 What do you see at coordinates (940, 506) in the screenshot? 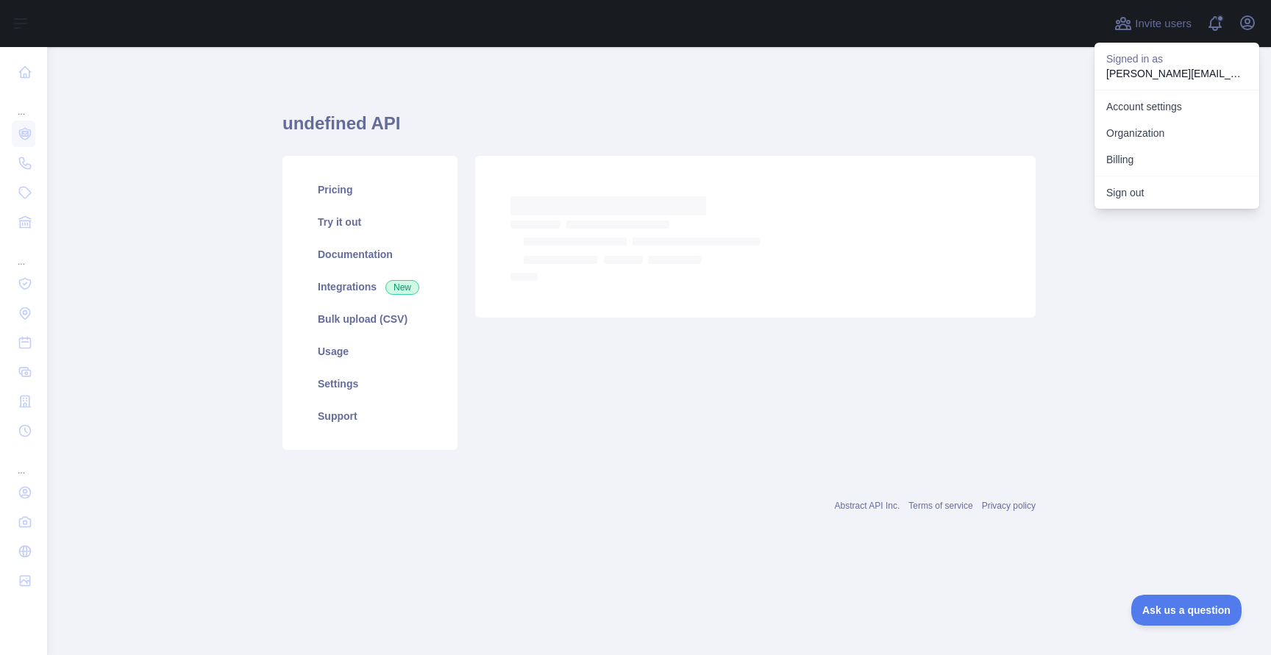
I see `a: Terms of service` at bounding box center [940, 506].